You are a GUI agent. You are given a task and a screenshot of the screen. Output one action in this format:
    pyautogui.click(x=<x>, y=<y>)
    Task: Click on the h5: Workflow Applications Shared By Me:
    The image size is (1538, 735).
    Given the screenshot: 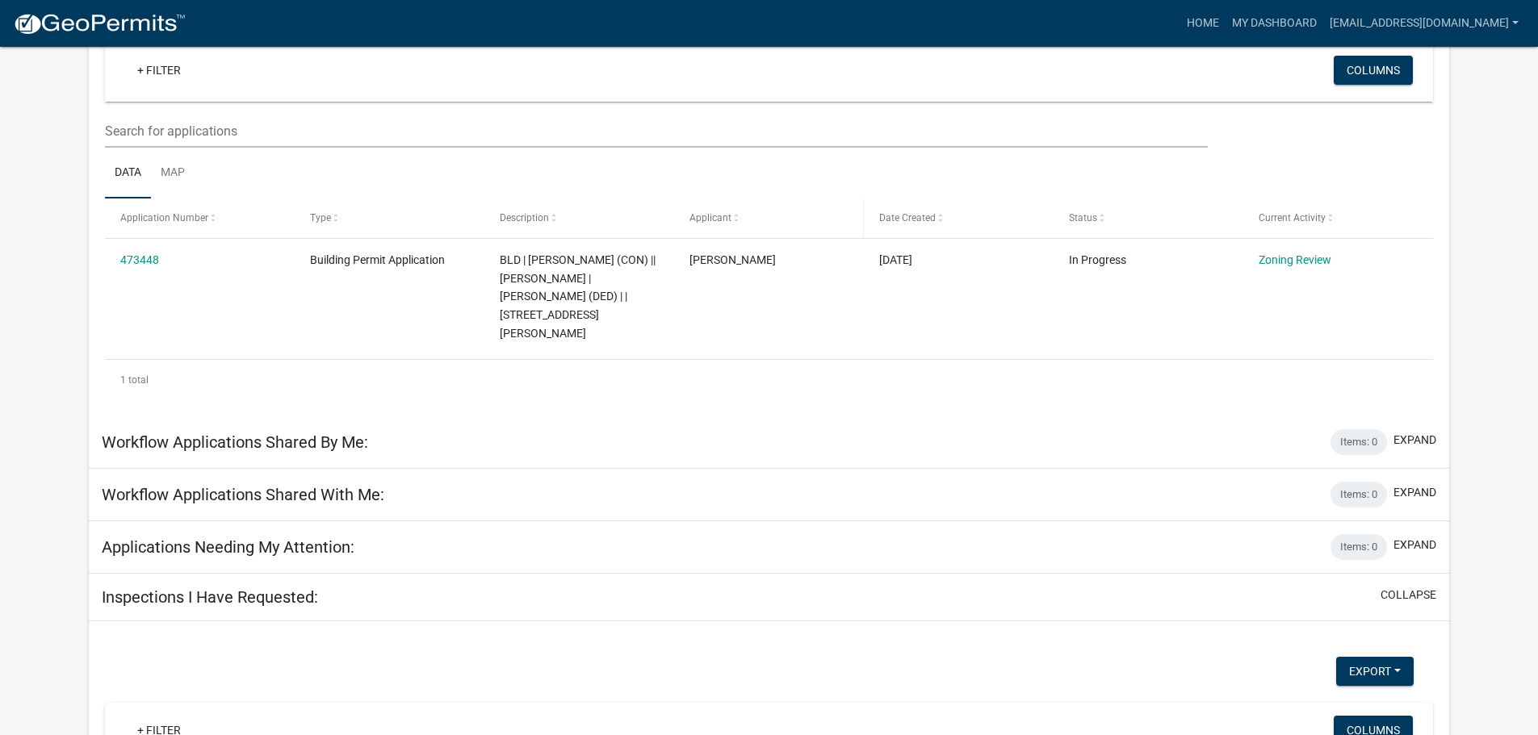 What is the action you would take?
    pyautogui.click(x=235, y=442)
    